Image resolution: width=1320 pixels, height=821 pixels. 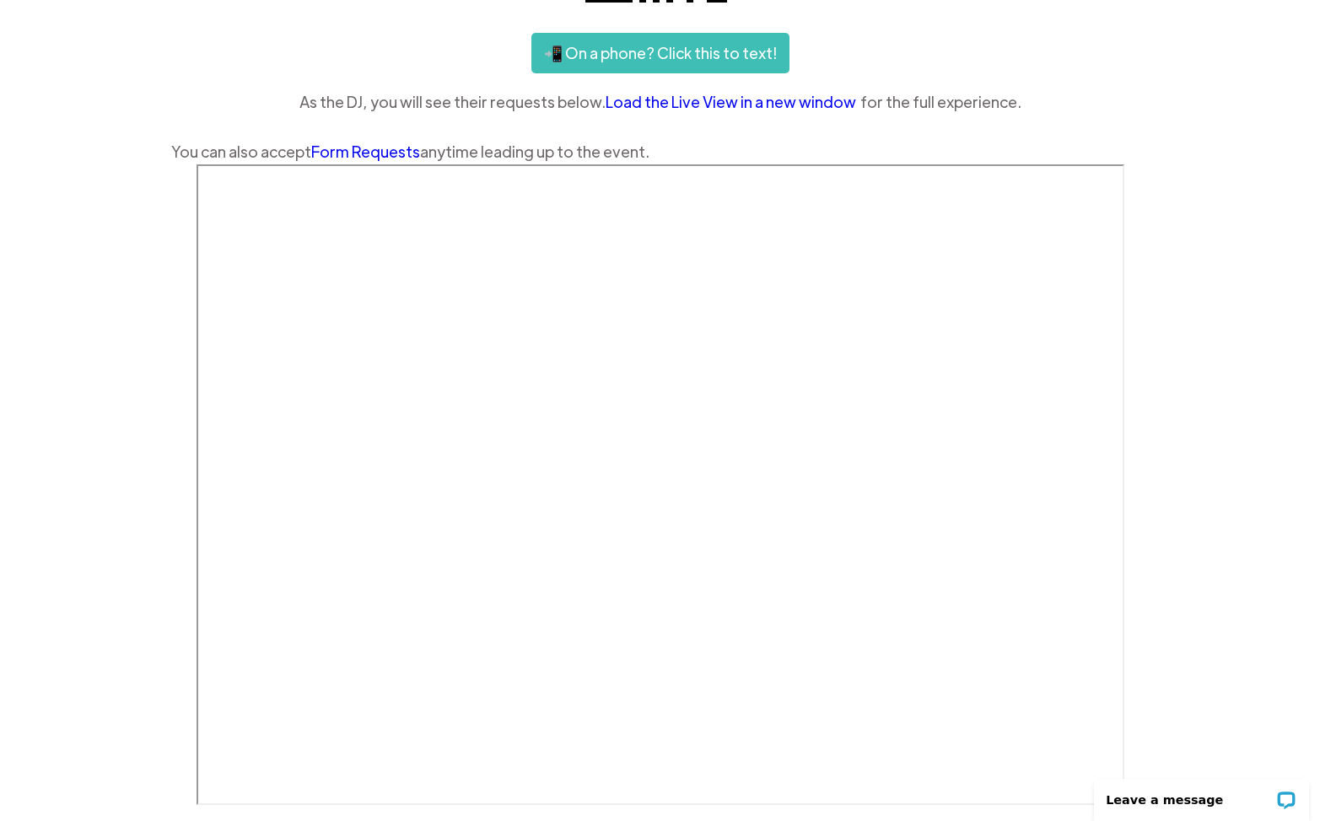 I want to click on div: As the DJ, you will see their requests below. for the full experience., so click(x=660, y=102).